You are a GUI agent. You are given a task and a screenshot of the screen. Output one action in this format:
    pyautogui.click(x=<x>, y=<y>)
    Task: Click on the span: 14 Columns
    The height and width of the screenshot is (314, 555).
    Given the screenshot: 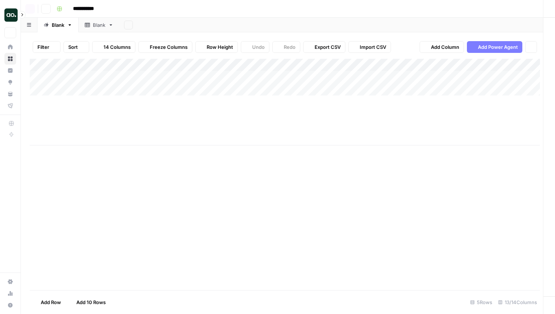 What is the action you would take?
    pyautogui.click(x=117, y=47)
    